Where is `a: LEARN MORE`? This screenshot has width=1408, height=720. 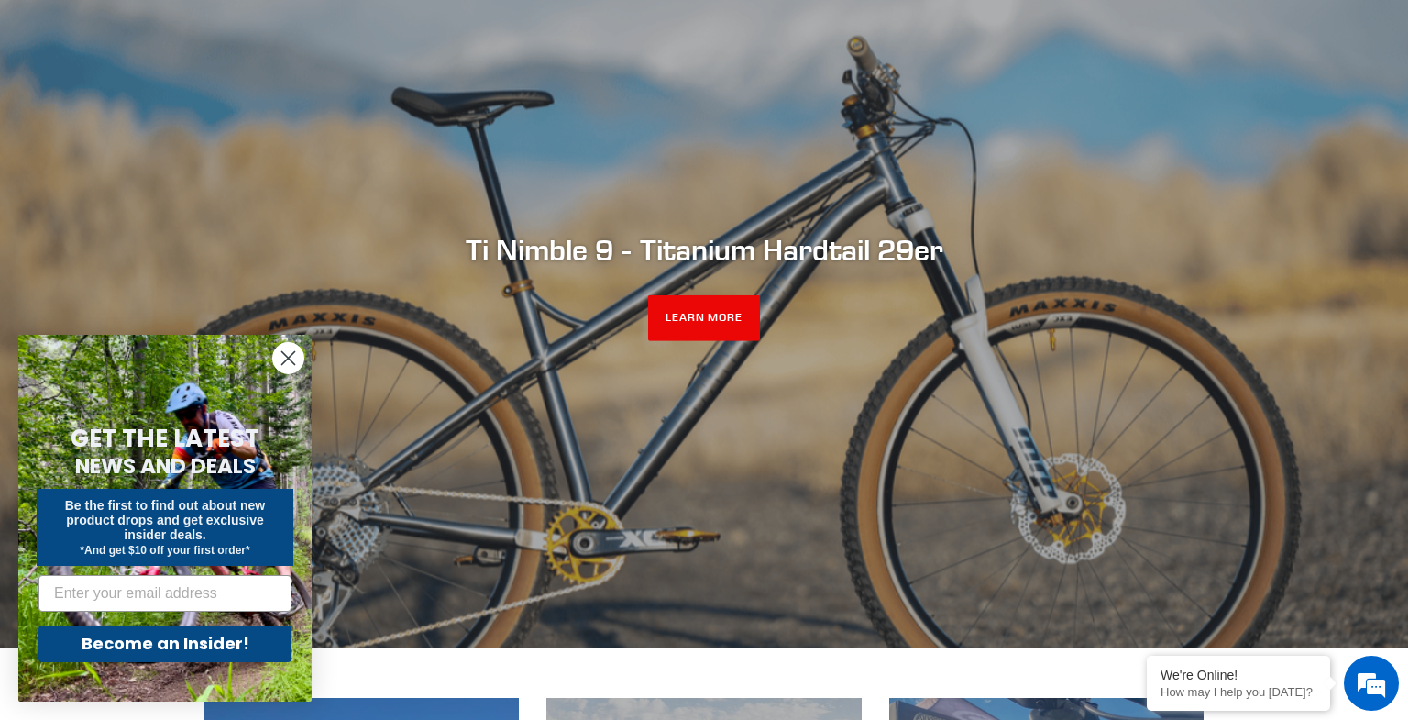
a: LEARN MORE is located at coordinates (704, 318).